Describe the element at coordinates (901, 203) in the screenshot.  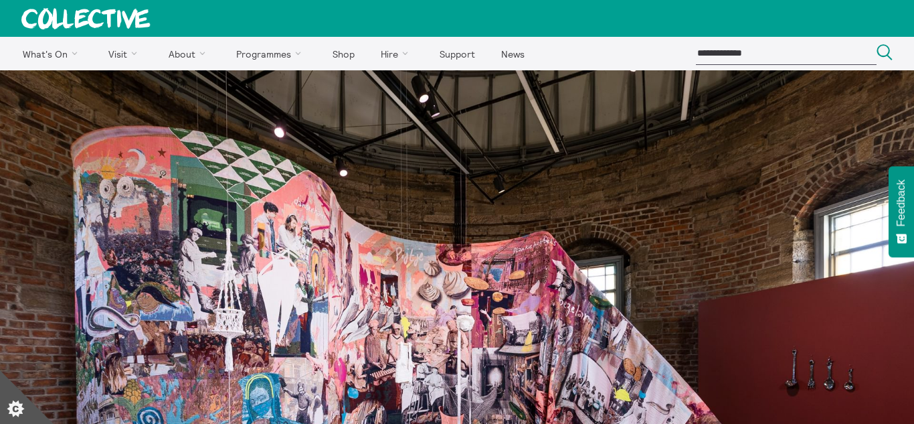
I see `span: Feedback` at that location.